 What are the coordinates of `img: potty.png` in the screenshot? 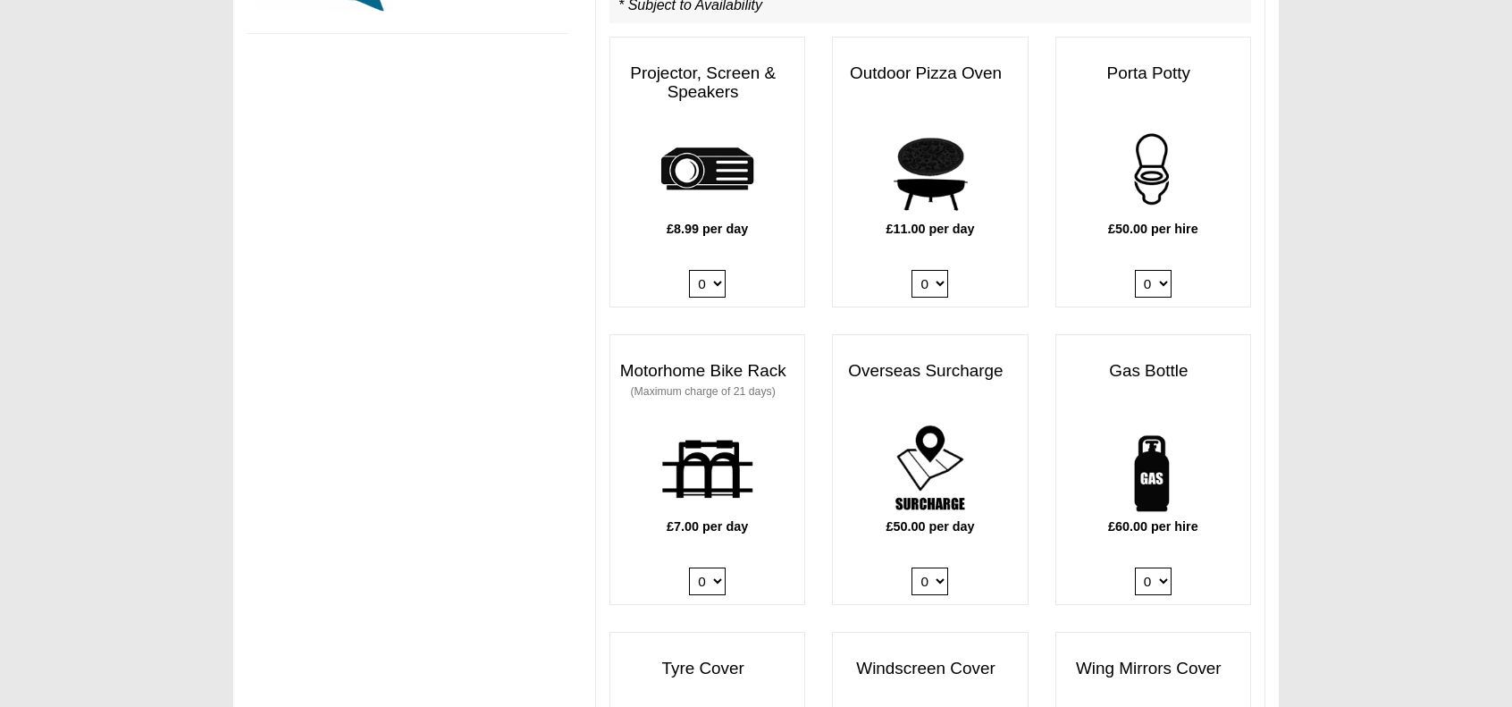 It's located at (1152, 171).